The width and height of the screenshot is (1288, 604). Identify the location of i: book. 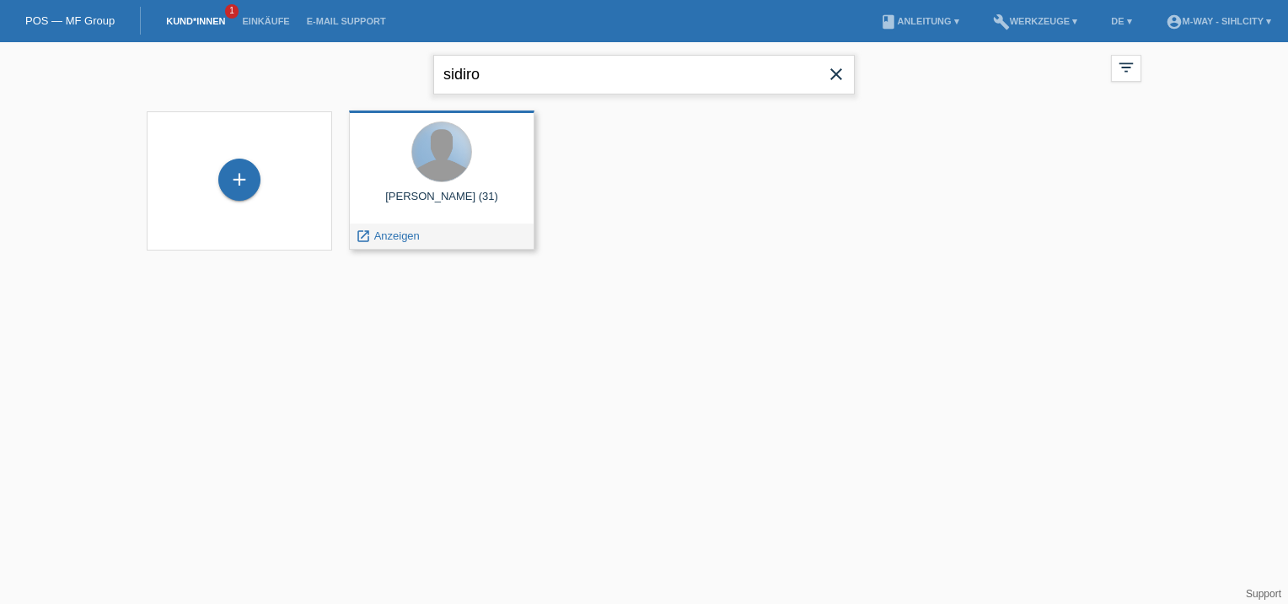
(889, 22).